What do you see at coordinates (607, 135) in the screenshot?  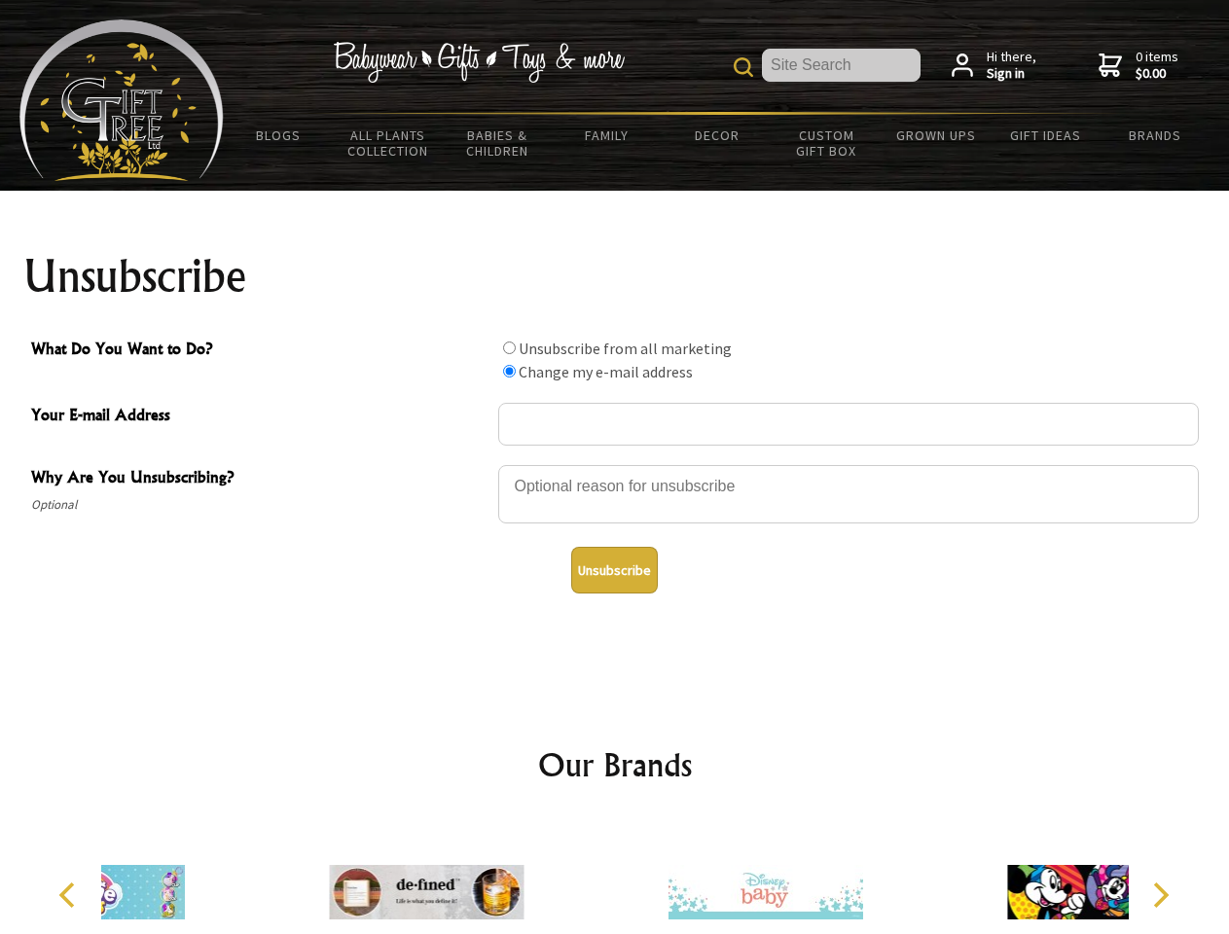 I see `a: Family` at bounding box center [607, 135].